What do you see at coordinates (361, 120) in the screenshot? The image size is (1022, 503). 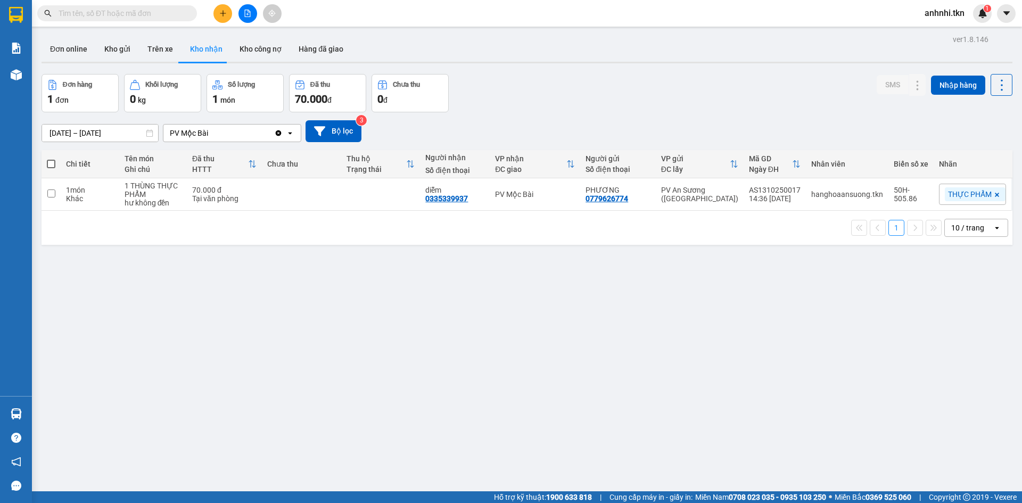 I see `sup: 3` at bounding box center [361, 120].